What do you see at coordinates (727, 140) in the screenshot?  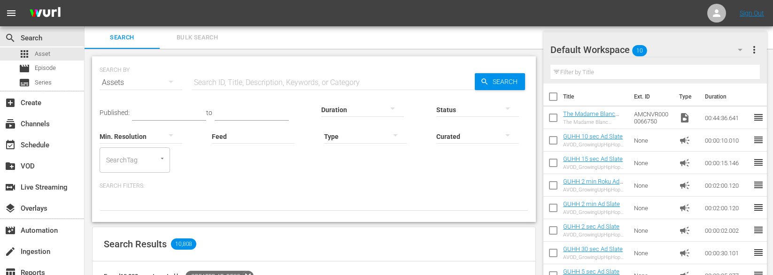 I see `td: 00:00:10.010` at bounding box center [727, 140].